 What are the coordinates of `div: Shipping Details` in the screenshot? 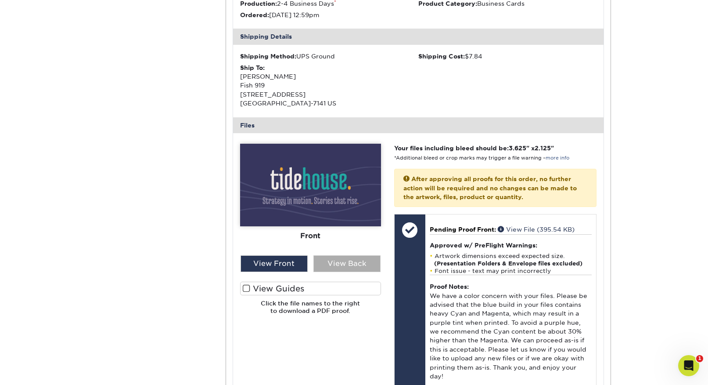 It's located at (418, 36).